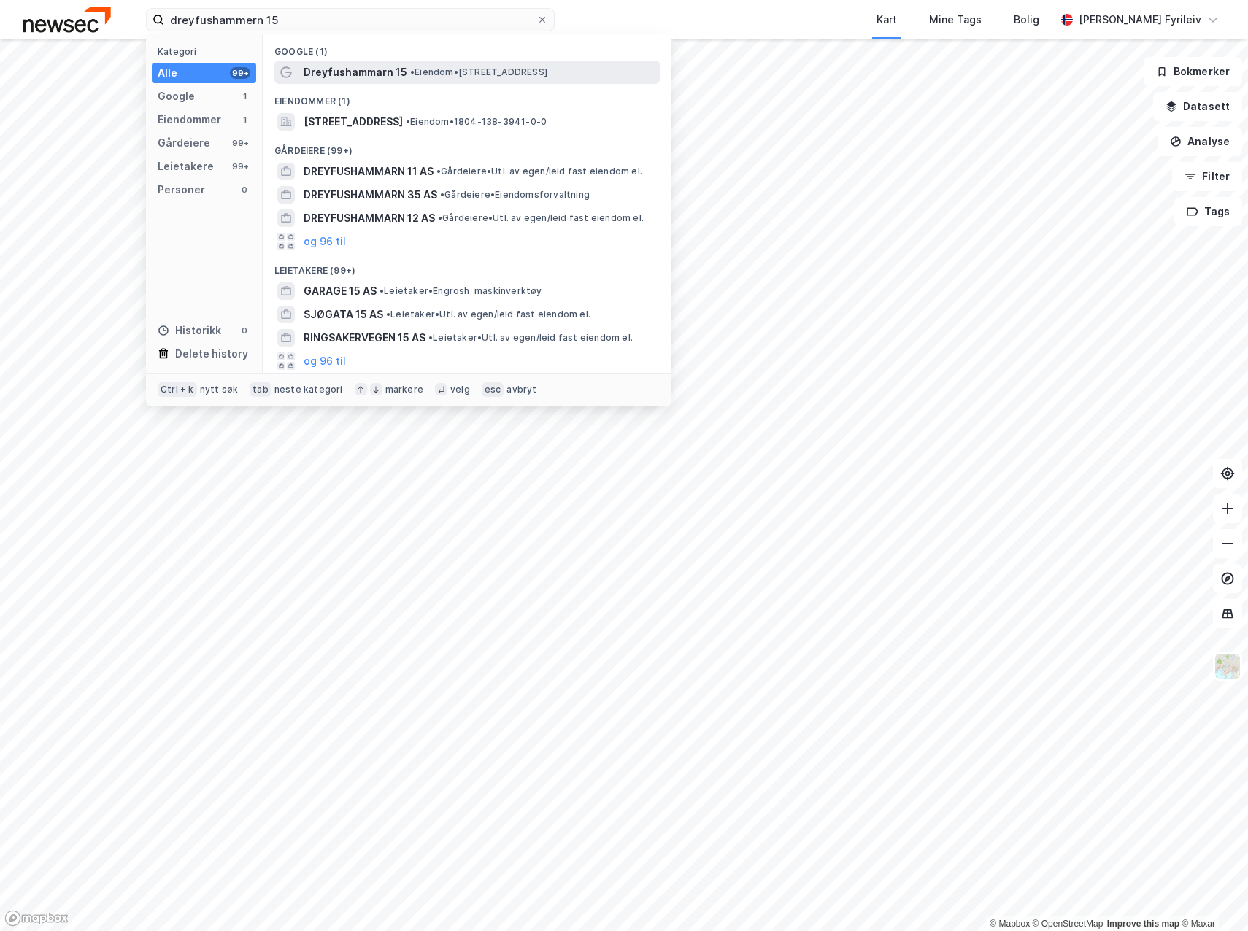 The width and height of the screenshot is (1248, 931). Describe the element at coordinates (460, 390) in the screenshot. I see `div: velg` at that location.